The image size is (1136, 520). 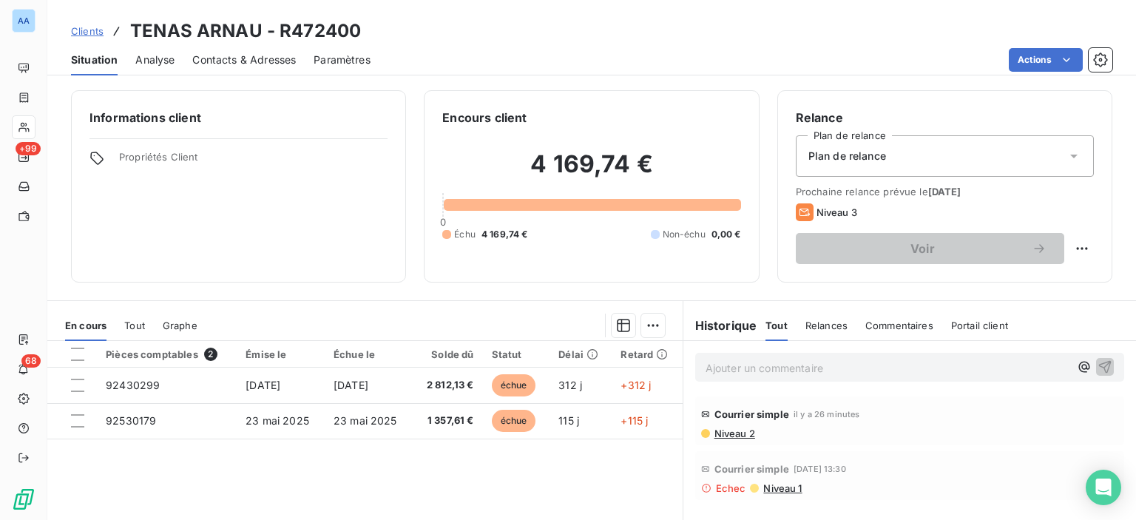 I want to click on span: Contacts & Adresses, so click(x=244, y=60).